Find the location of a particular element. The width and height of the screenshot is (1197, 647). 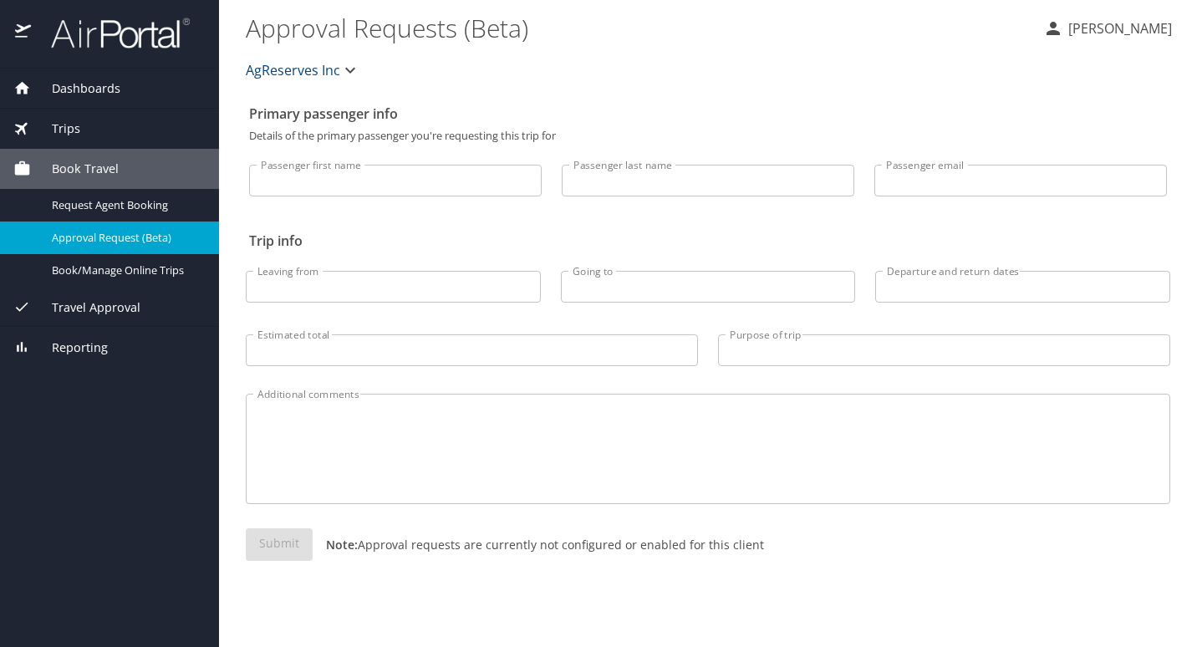

span: Reporting is located at coordinates (69, 348).